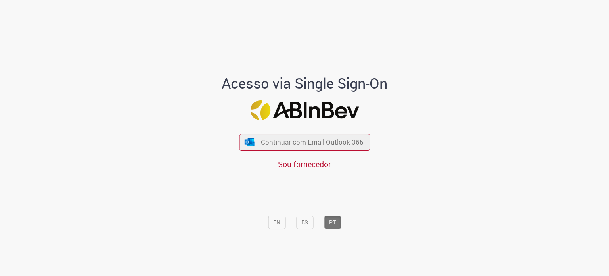  I want to click on span: Continuar com Email Outlook 365, so click(312, 142).